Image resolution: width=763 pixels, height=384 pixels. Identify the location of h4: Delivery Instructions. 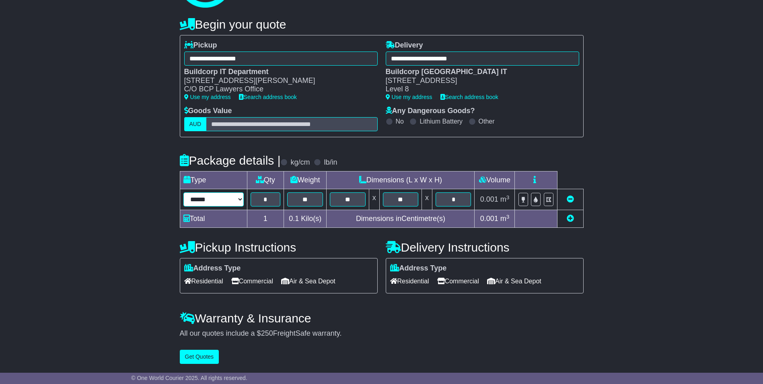
(485, 247).